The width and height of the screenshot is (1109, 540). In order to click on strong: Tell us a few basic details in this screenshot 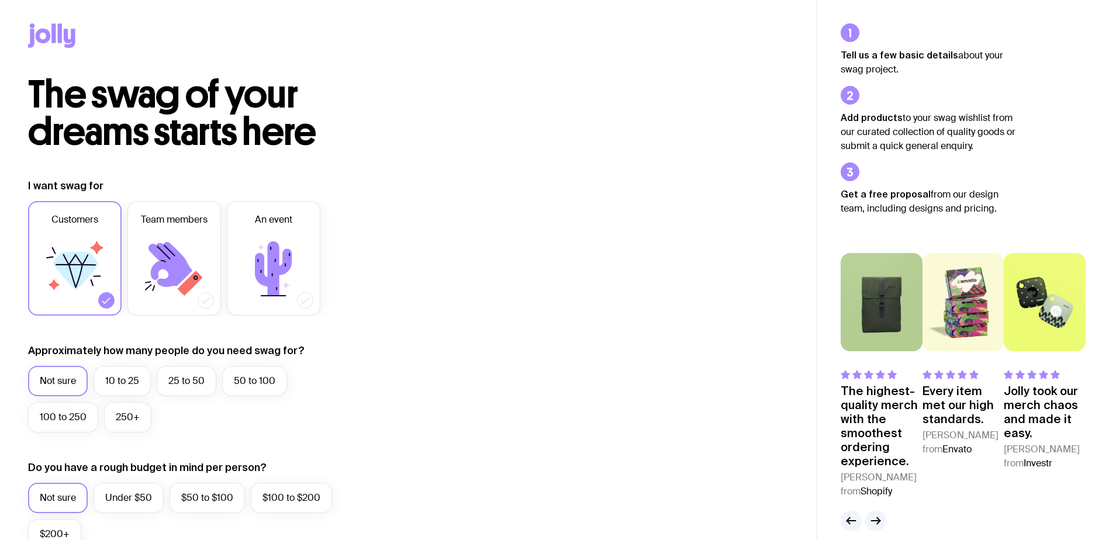, I will do `click(899, 55)`.